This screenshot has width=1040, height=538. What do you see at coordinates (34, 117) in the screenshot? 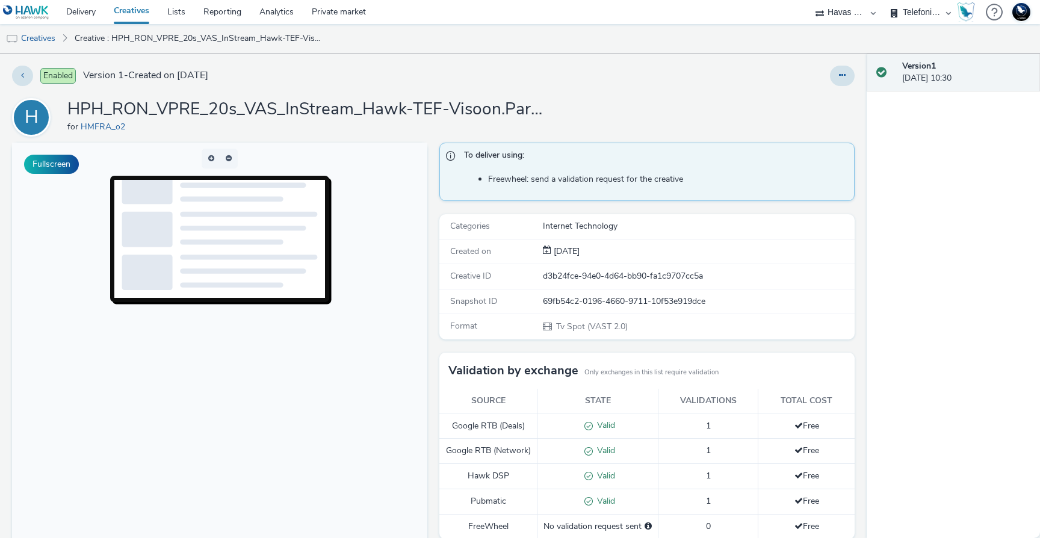
I see `a: H` at bounding box center [34, 117].